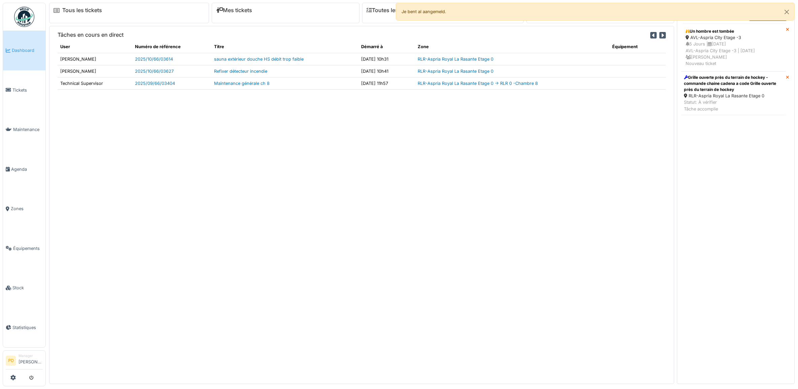 This screenshot has width=798, height=389. What do you see at coordinates (733, 96) in the screenshot?
I see `div: RLR-Aspria Royal La Rasante Etage 0` at bounding box center [733, 96].